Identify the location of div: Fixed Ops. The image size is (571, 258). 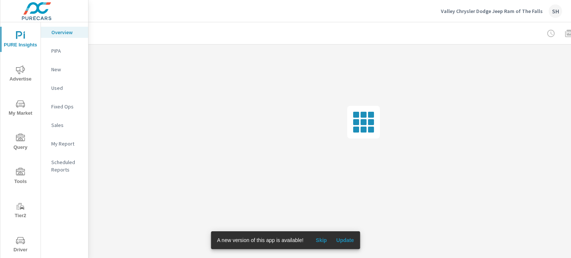
(64, 107).